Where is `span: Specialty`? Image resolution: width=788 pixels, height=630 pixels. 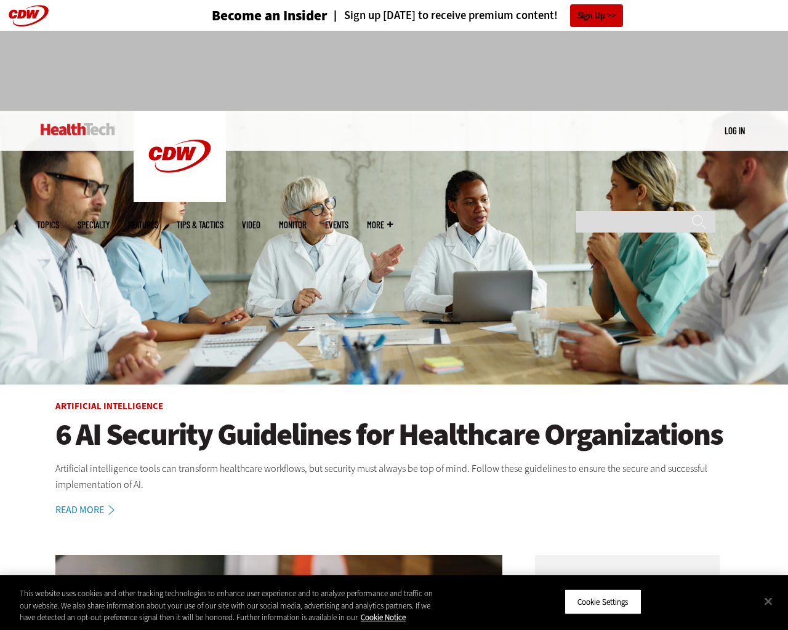
span: Specialty is located at coordinates (94, 225).